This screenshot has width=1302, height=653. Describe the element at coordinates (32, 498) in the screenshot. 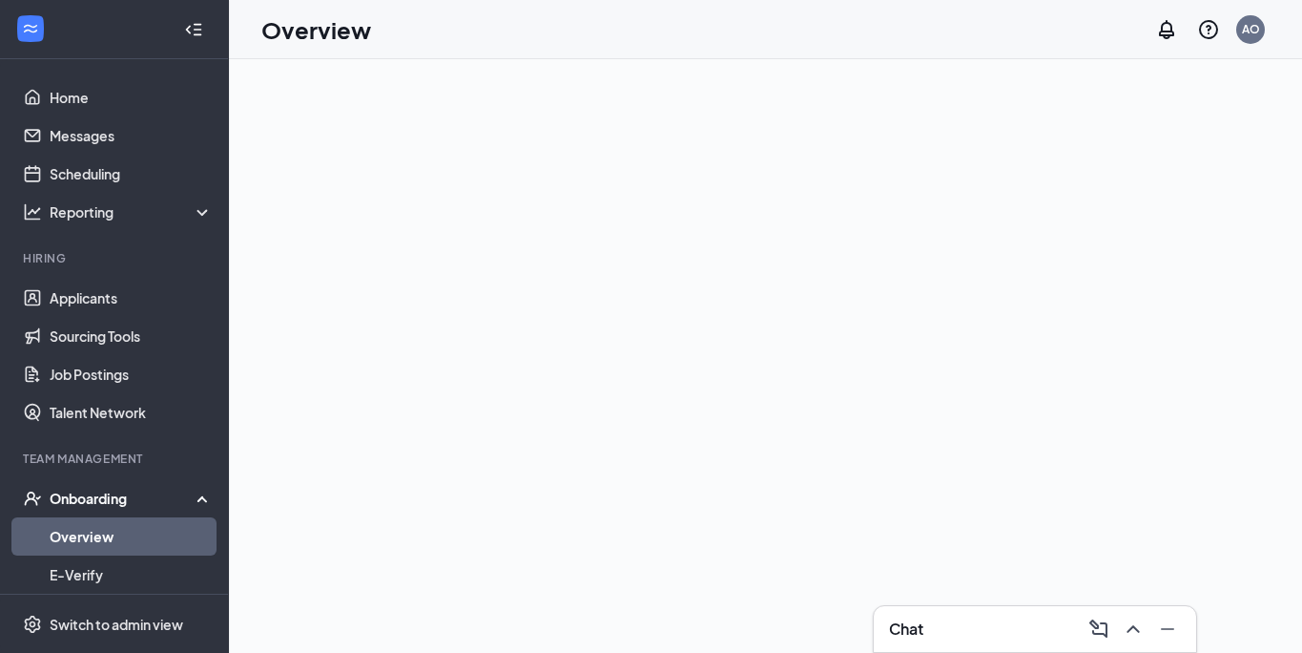

I see `svg: UserCheck` at that location.